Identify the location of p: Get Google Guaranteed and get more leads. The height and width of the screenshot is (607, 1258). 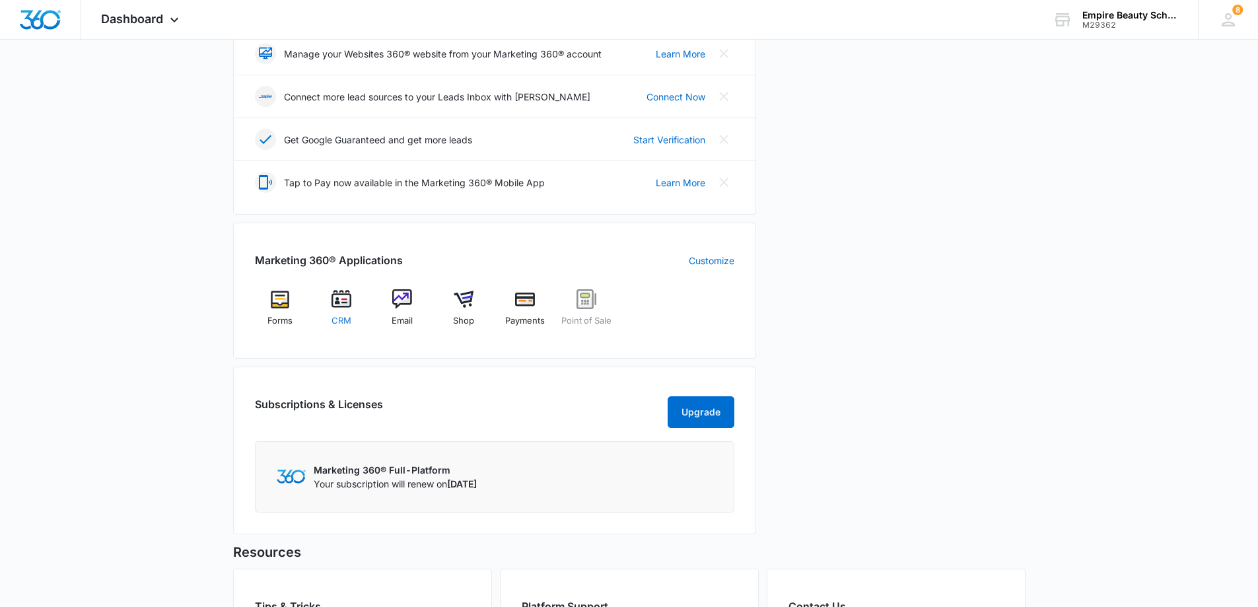
(378, 139).